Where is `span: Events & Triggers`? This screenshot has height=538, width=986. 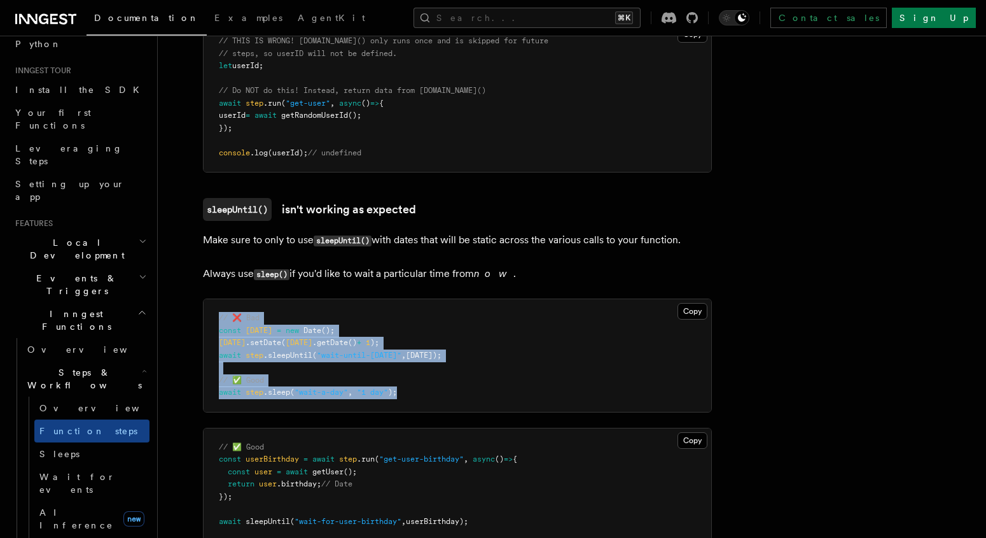 span: Events & Triggers is located at coordinates (74, 284).